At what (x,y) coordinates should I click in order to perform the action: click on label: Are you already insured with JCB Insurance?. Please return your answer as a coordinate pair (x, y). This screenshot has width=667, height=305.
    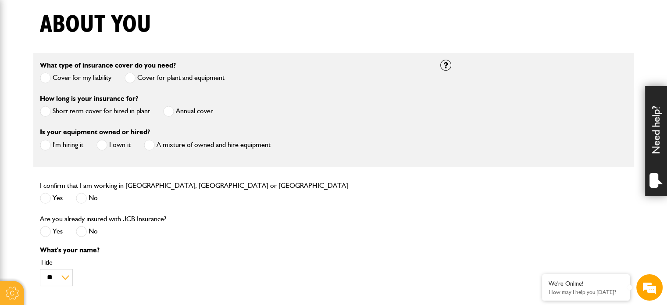
    Looking at the image, I should click on (103, 219).